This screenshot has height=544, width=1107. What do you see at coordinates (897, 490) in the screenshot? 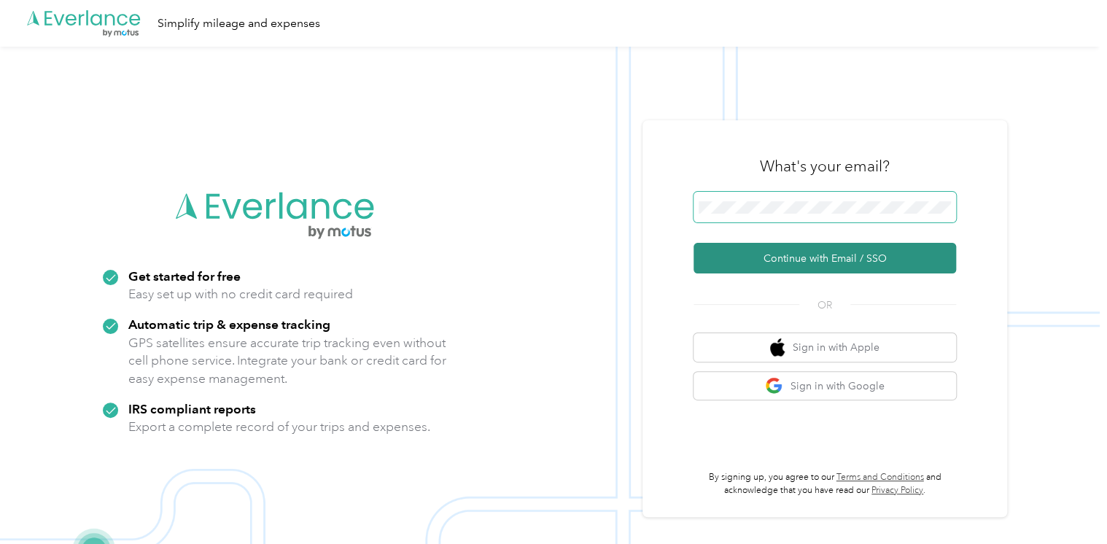
I see `a: Privacy Policy` at bounding box center [897, 490].